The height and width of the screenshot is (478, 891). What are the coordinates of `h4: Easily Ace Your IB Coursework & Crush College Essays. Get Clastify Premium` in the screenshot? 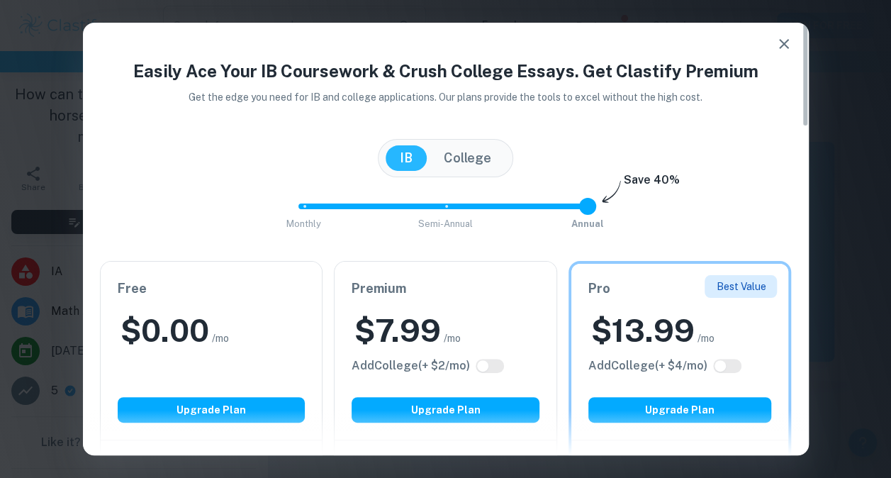 It's located at (446, 71).